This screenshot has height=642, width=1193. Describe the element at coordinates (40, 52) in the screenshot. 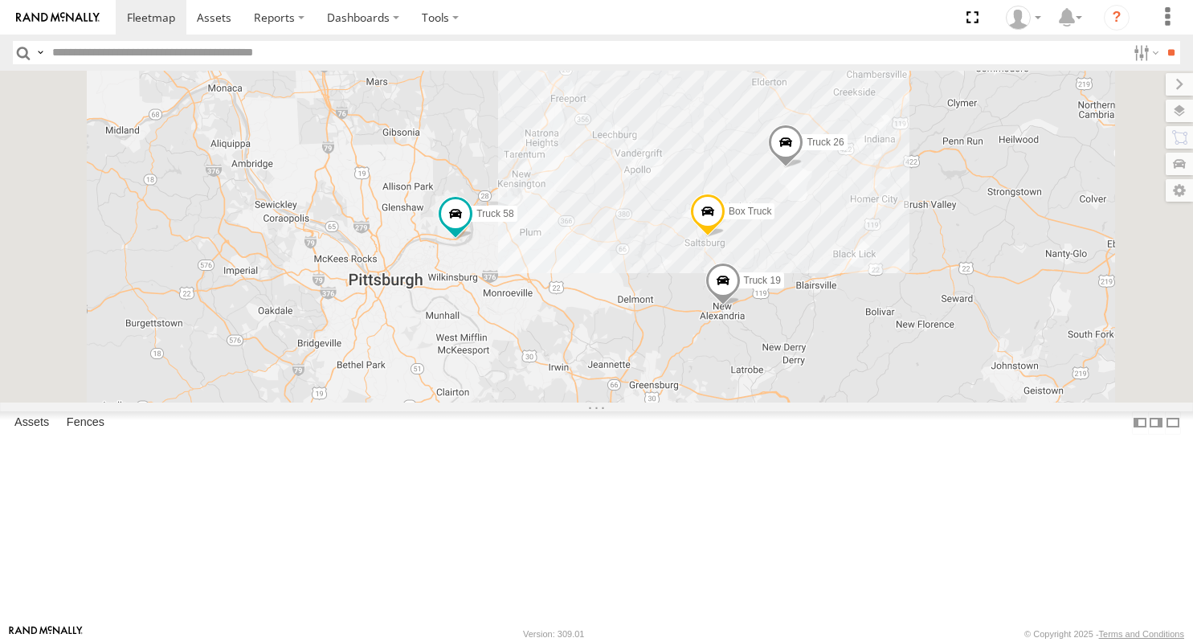

I see `label: Search Query` at that location.